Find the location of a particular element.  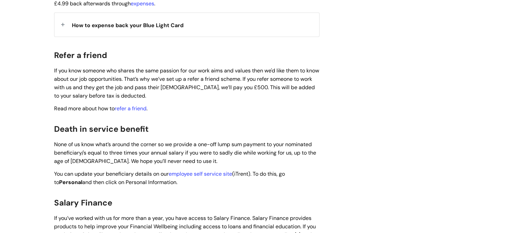

span: None of us know what’s around the corner so we provide a one-off lump sum payment to your nominat... is located at coordinates (185, 153).